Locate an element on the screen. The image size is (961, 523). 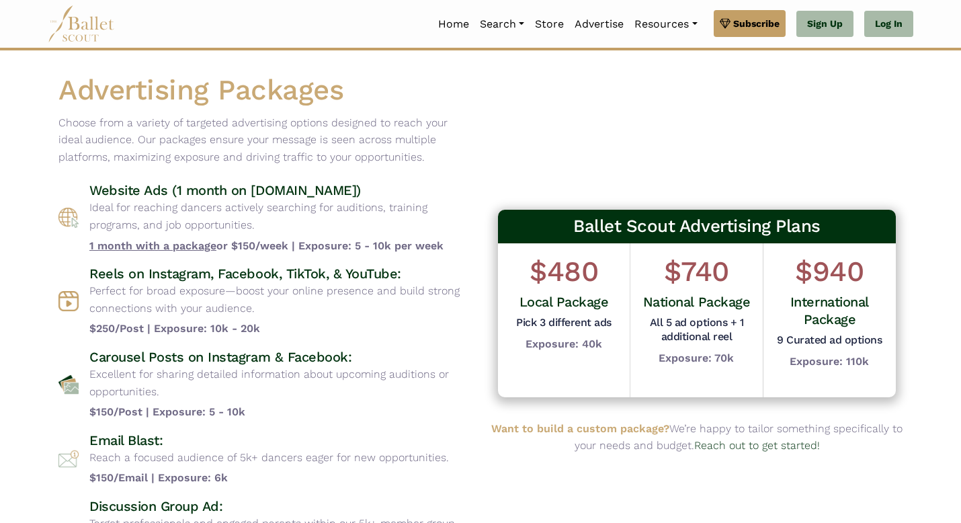
p: We’re happy to tailor something specifically to your needs and budget. is located at coordinates (697, 437).